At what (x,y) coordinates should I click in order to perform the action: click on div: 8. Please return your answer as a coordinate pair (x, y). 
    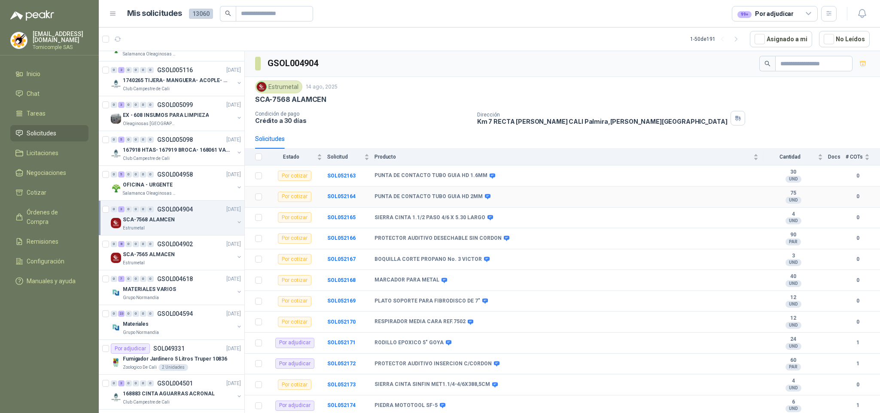
    Looking at the image, I should click on (121, 244).